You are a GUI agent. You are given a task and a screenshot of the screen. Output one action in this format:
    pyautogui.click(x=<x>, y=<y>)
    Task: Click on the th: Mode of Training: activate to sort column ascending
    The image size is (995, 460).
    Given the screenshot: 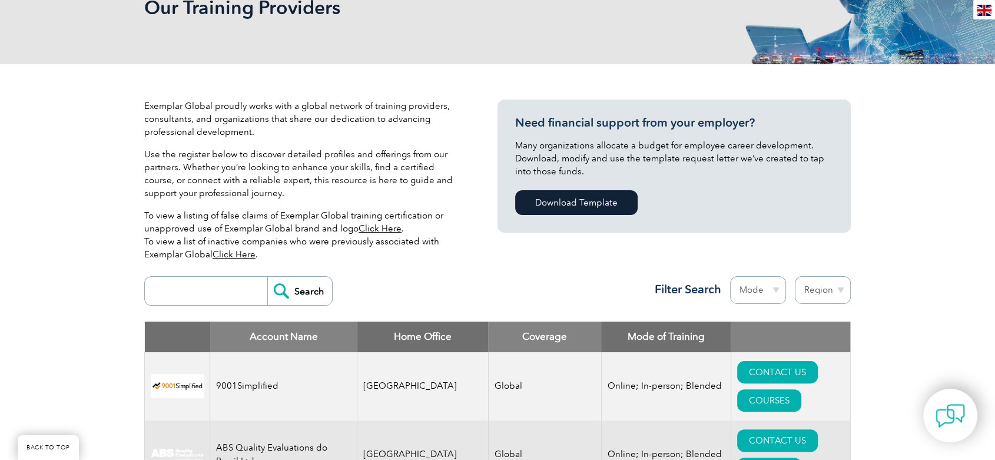 What is the action you would take?
    pyautogui.click(x=666, y=337)
    